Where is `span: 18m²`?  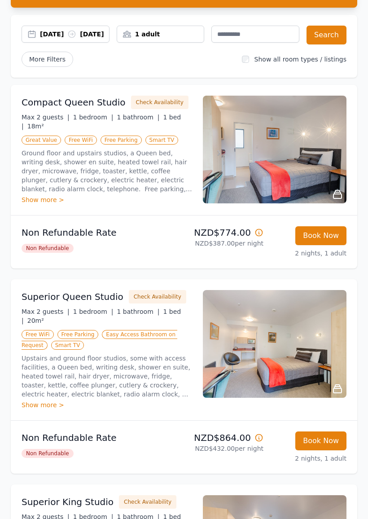 span: 18m² is located at coordinates (35, 127).